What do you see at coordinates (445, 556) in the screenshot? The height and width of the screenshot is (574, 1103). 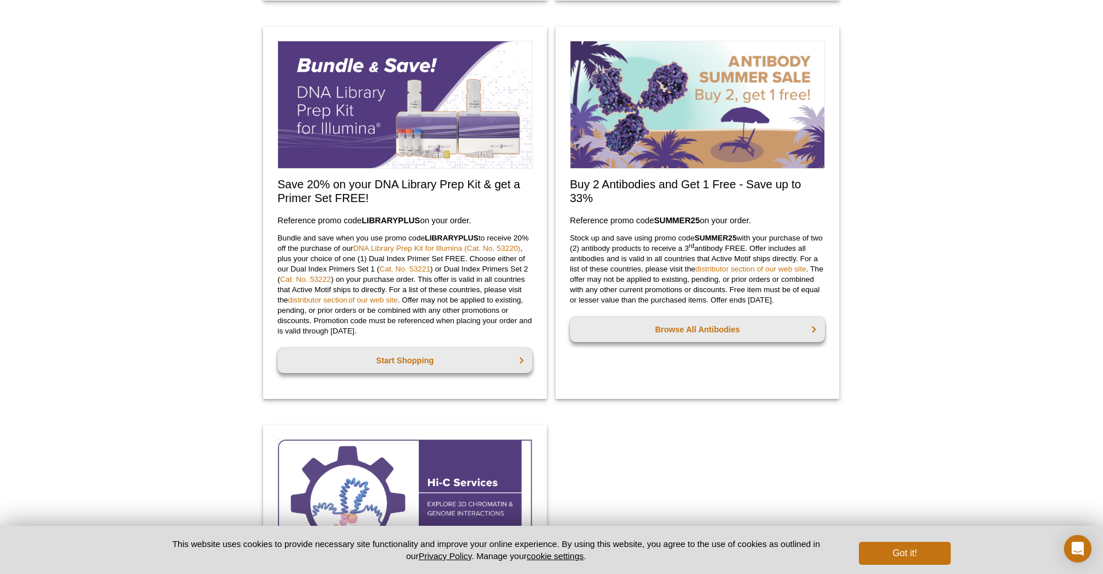 I see `a: Privacy Policy` at bounding box center [445, 556].